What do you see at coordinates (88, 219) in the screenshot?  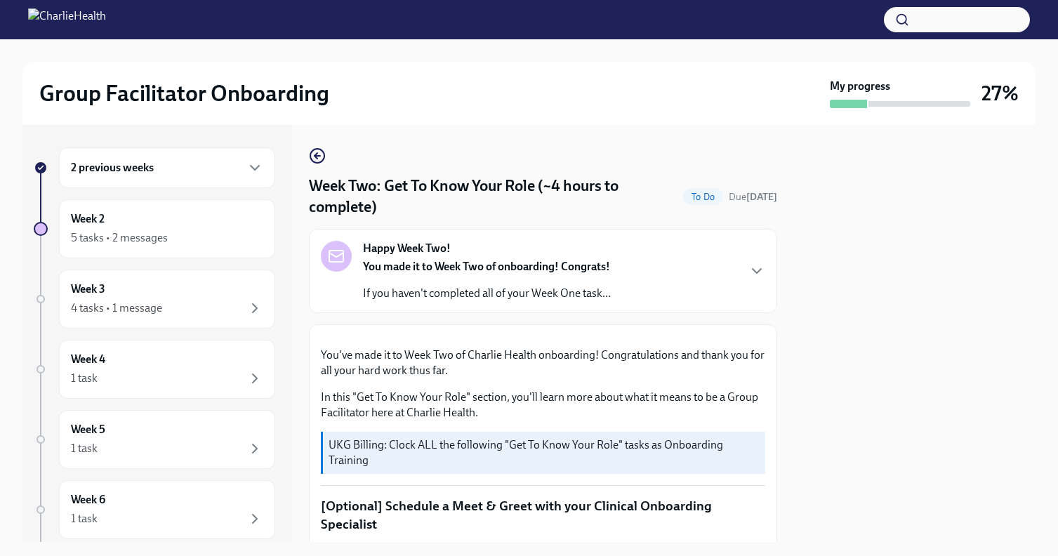 I see `h6: Week 2` at bounding box center [88, 219].